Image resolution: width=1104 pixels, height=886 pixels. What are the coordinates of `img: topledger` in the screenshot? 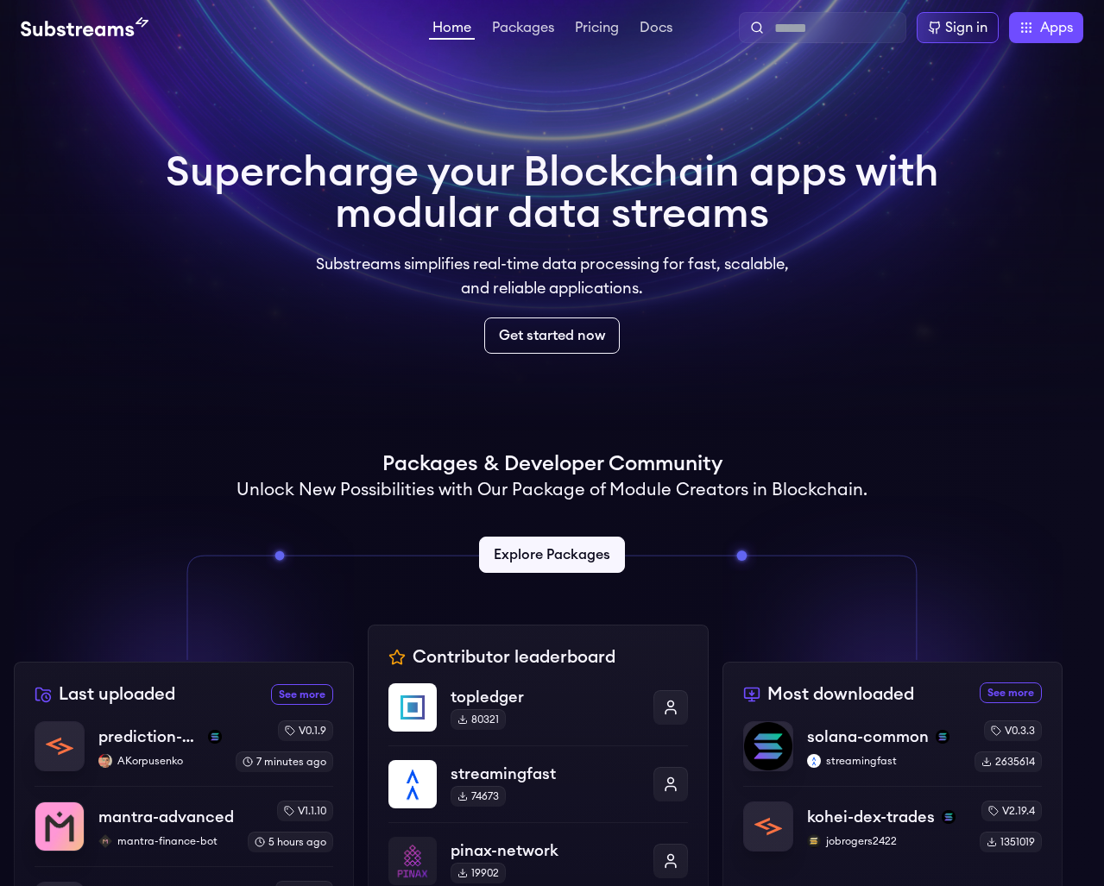 It's located at (413, 708).